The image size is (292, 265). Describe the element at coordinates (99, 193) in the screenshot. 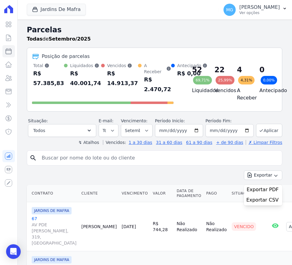

I see `th: Cliente` at that location.